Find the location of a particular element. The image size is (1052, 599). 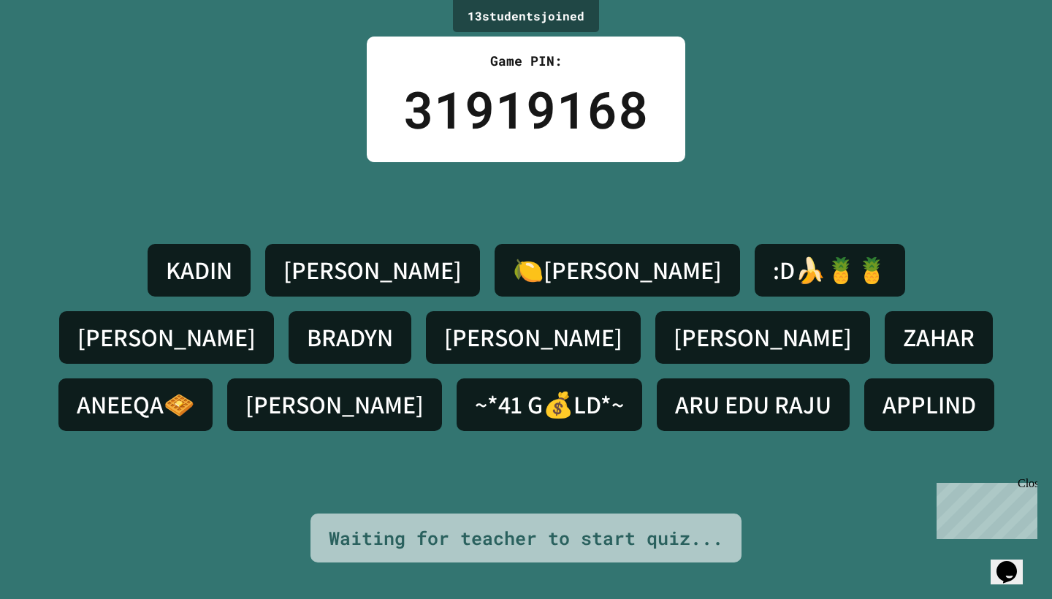

h4: ~*41 G💰LD*~ is located at coordinates (550, 405).